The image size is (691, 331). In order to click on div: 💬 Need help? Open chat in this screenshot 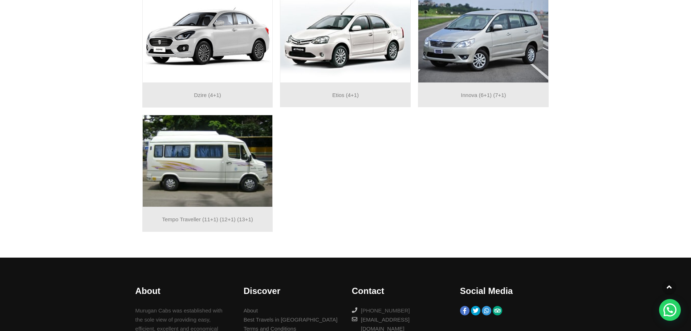, I will do `click(670, 310)`.